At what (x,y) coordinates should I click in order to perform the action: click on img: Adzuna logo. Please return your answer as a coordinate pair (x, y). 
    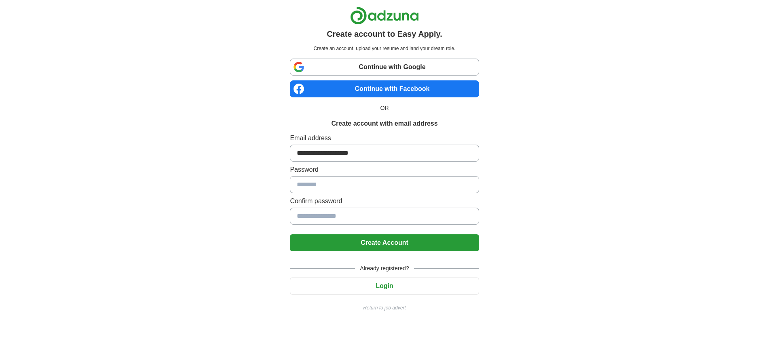
    Looking at the image, I should click on (385, 15).